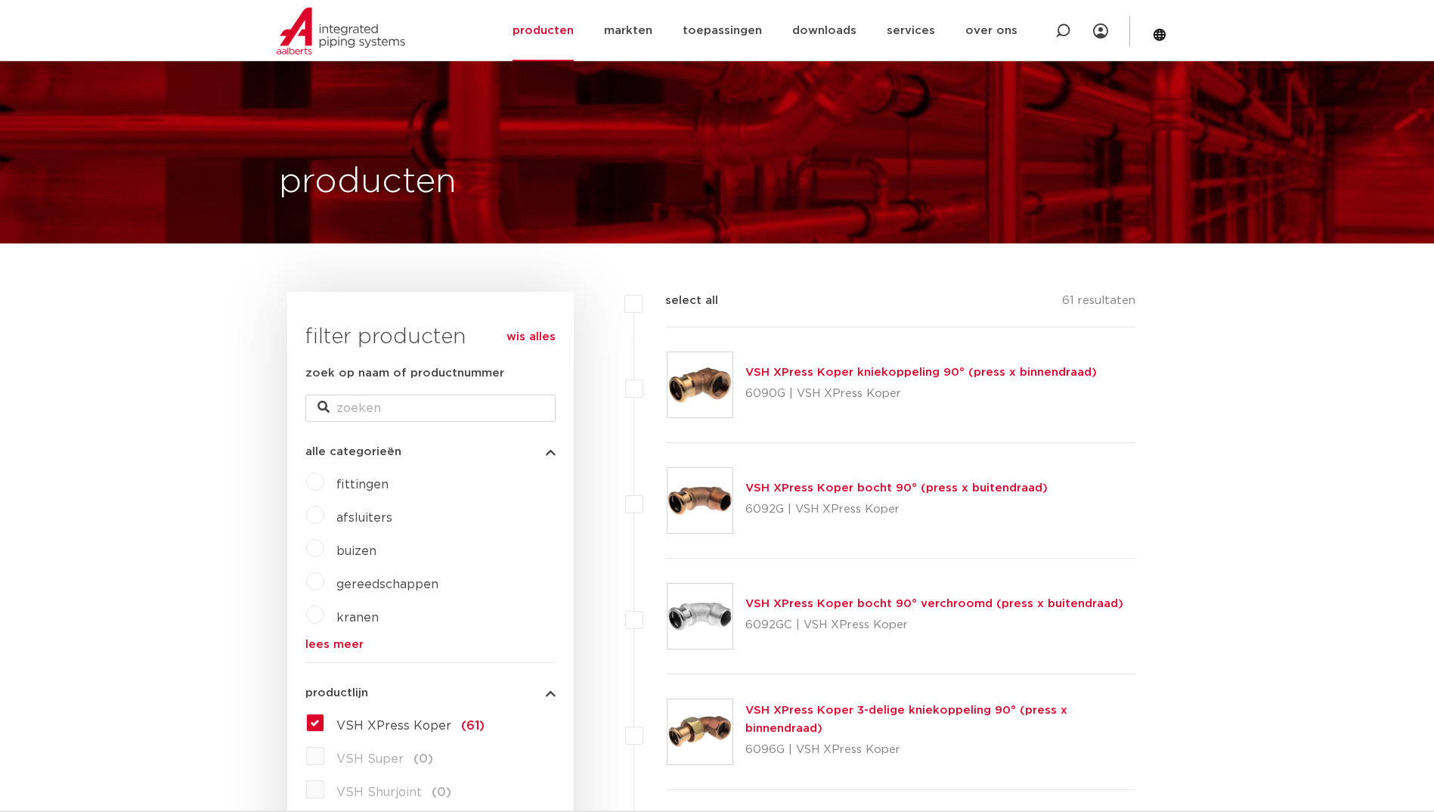 The height and width of the screenshot is (812, 1434). Describe the element at coordinates (472, 725) in the screenshot. I see `span: (61)` at that location.